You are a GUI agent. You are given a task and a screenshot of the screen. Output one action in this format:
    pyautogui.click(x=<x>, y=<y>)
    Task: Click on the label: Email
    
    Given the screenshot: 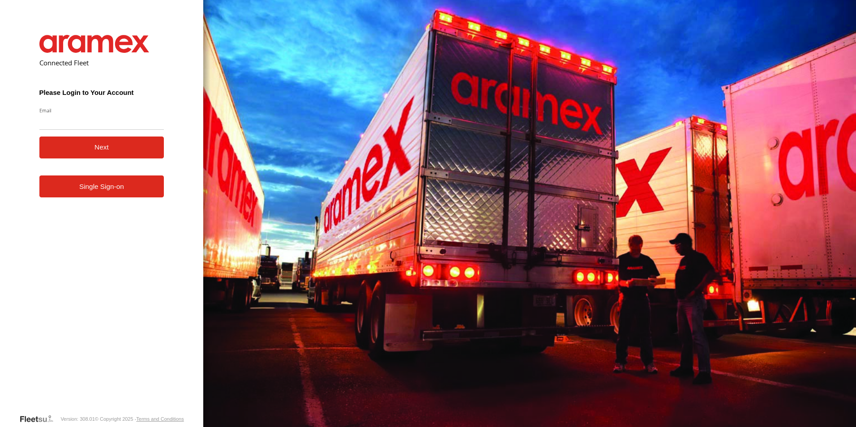 What is the action you would take?
    pyautogui.click(x=102, y=110)
    